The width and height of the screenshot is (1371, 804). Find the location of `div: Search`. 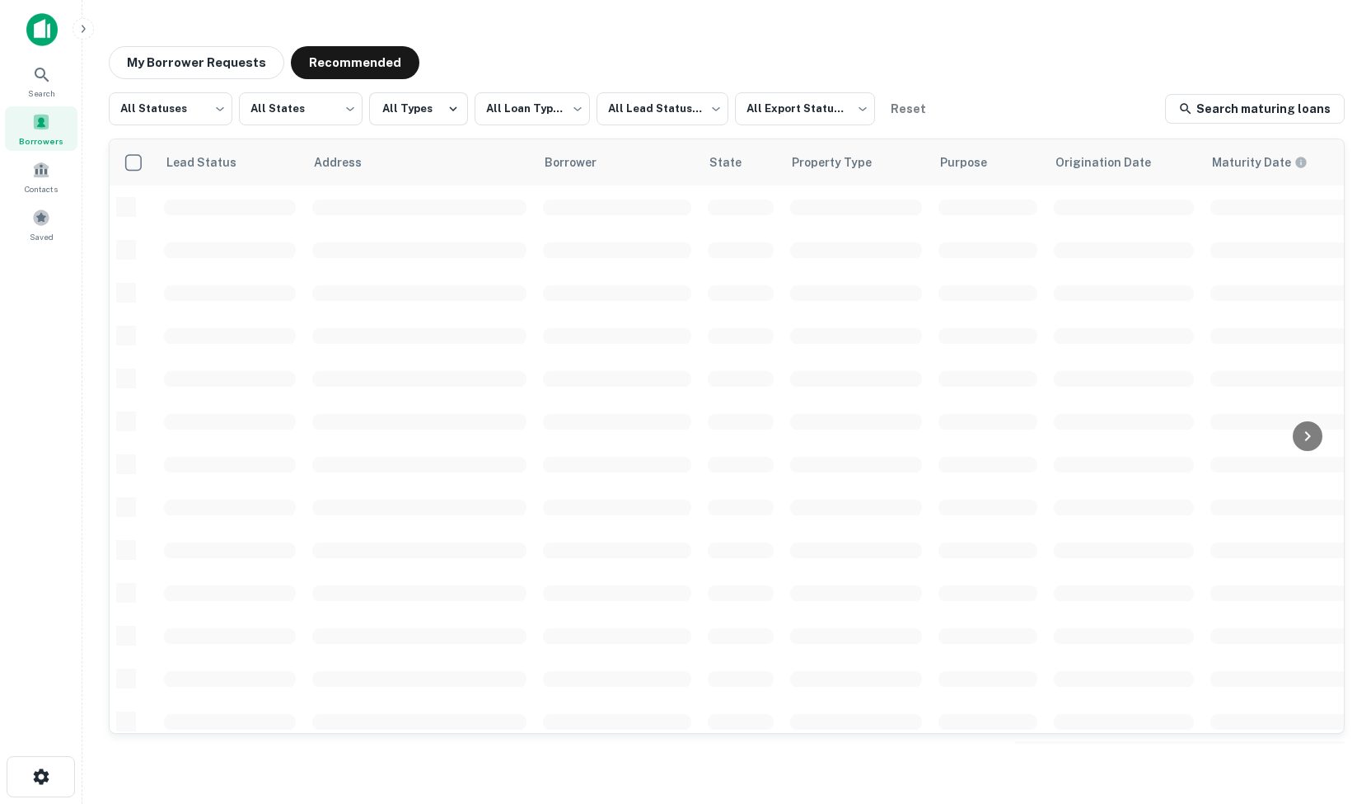

div: Search is located at coordinates (41, 81).